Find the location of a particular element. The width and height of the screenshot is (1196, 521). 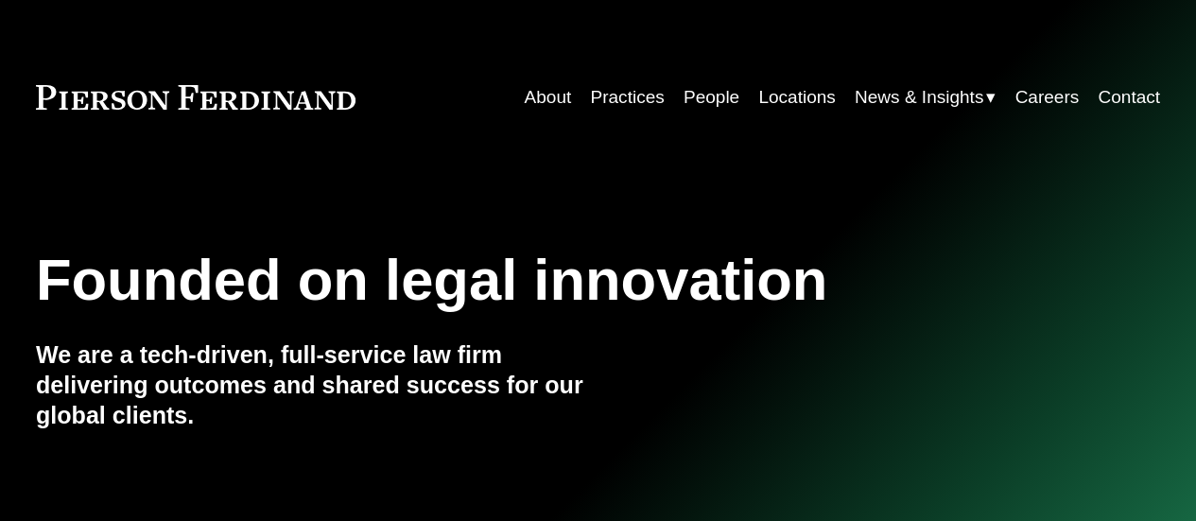

a: Contact is located at coordinates (1130, 97).